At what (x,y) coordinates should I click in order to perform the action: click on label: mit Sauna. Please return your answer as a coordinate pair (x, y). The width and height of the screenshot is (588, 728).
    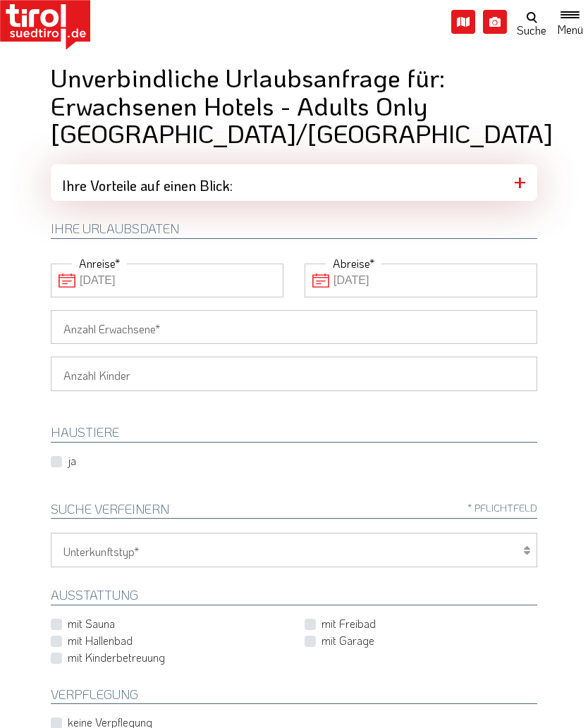
    Looking at the image, I should click on (91, 623).